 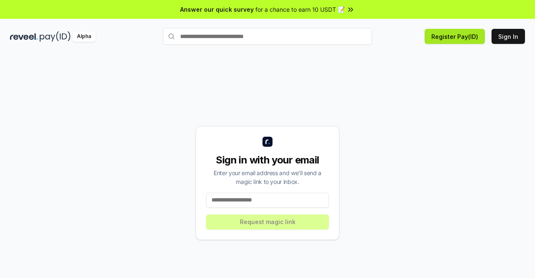 I want to click on img: reveel_dark, so click(x=24, y=36).